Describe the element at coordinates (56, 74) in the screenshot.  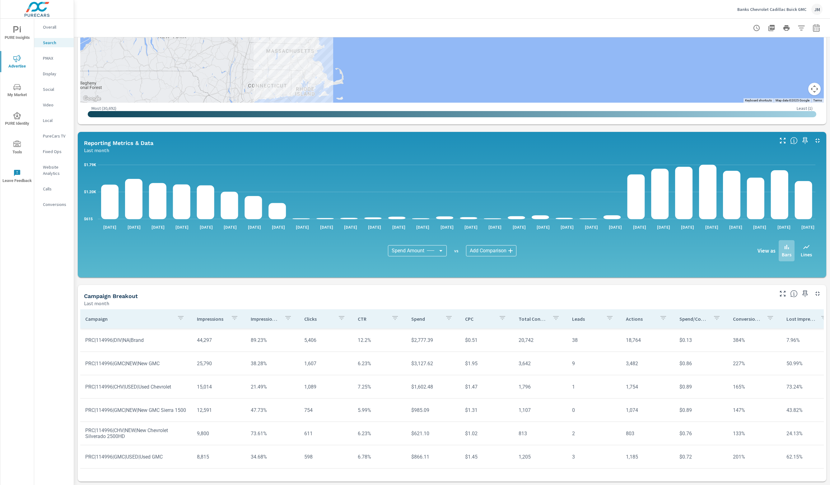
I see `p: Display` at that location.